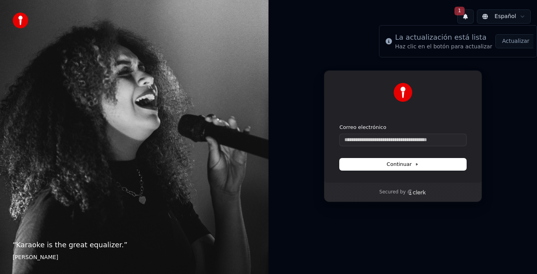 The image size is (537, 274). I want to click on button: Continuar, so click(403, 164).